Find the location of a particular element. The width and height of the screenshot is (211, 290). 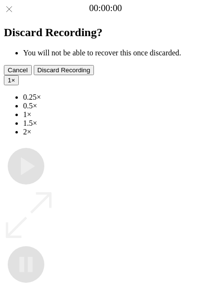

h2: Discard Recording? is located at coordinates (106, 32).